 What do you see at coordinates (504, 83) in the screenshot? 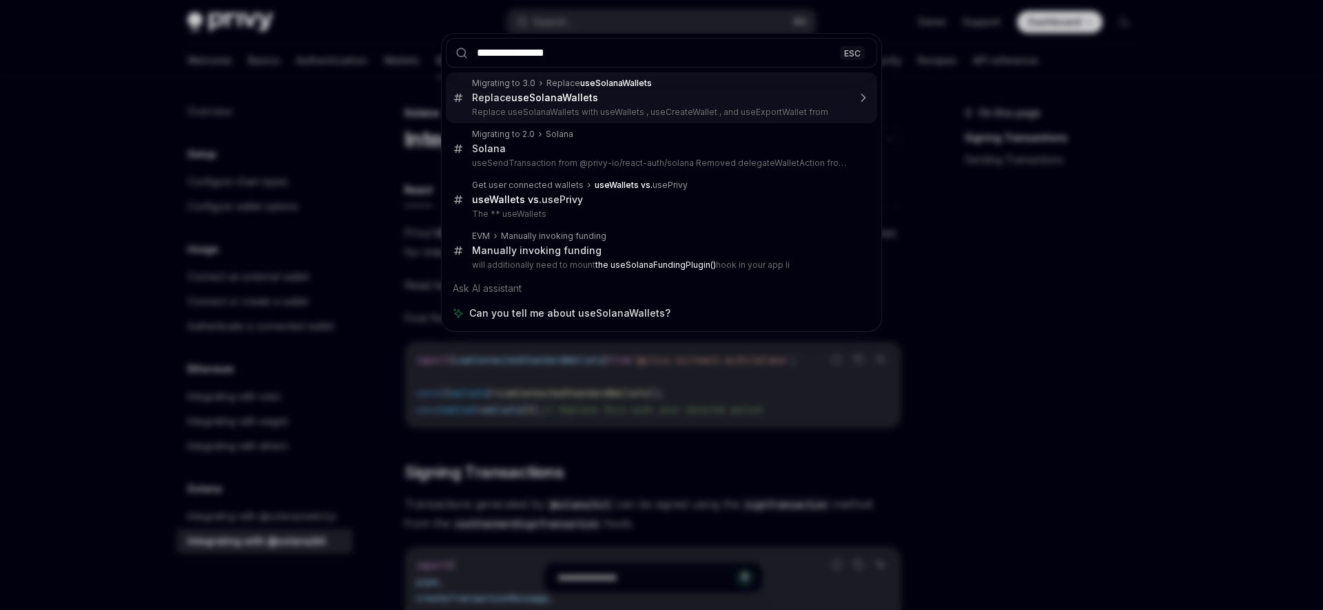
I see `div: Migrating to 3.0` at bounding box center [504, 83].